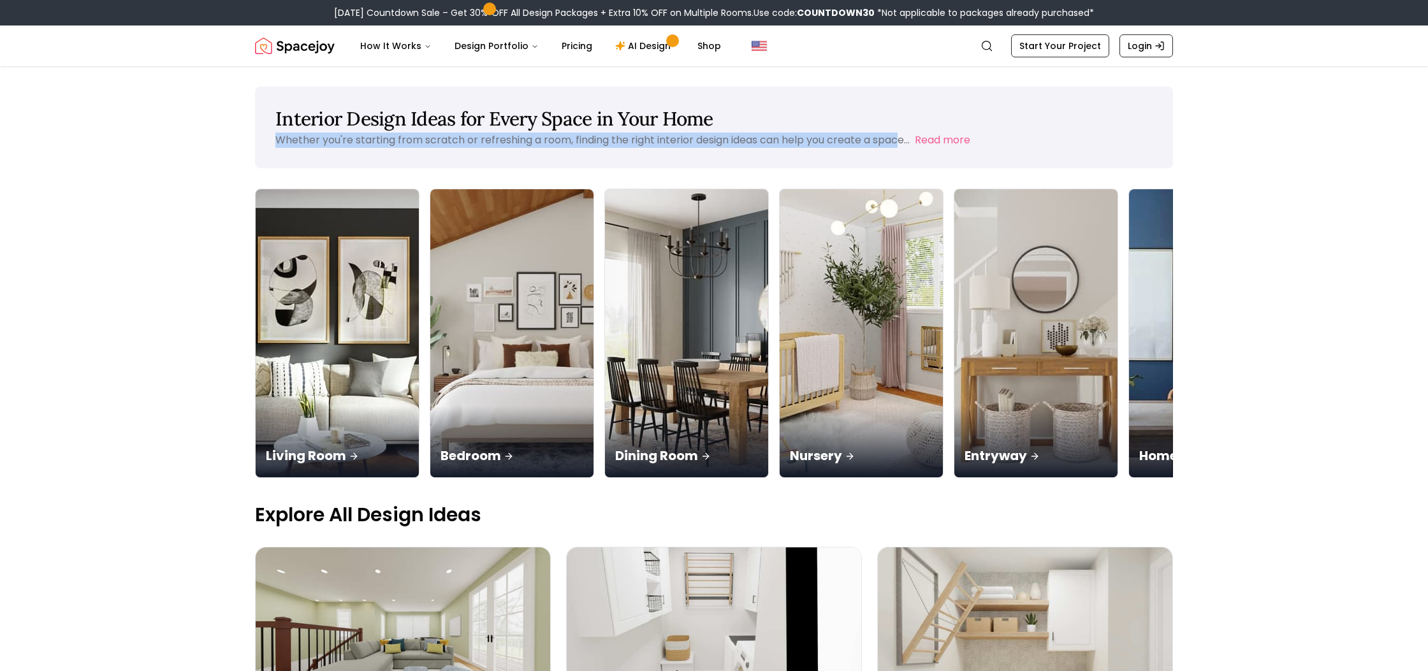 This screenshot has height=671, width=1428. I want to click on a: Login, so click(1146, 46).